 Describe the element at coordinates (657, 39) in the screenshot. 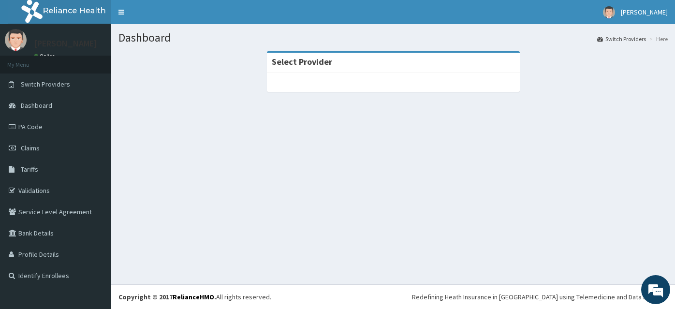

I see `li: Here` at that location.